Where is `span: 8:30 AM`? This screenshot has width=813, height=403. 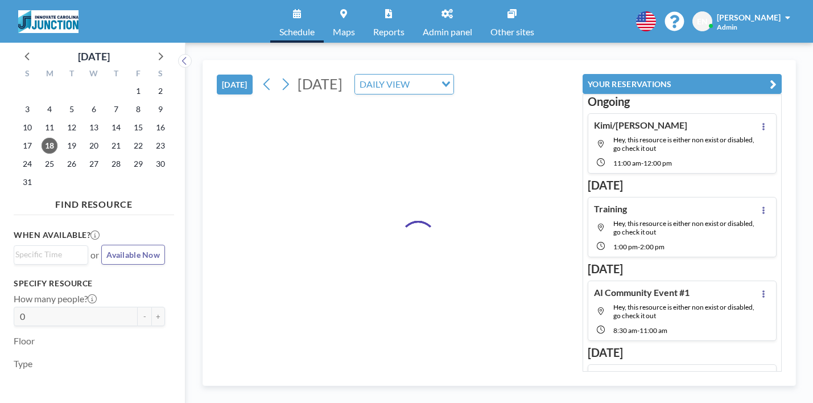 span: 8:30 AM is located at coordinates (625, 330).